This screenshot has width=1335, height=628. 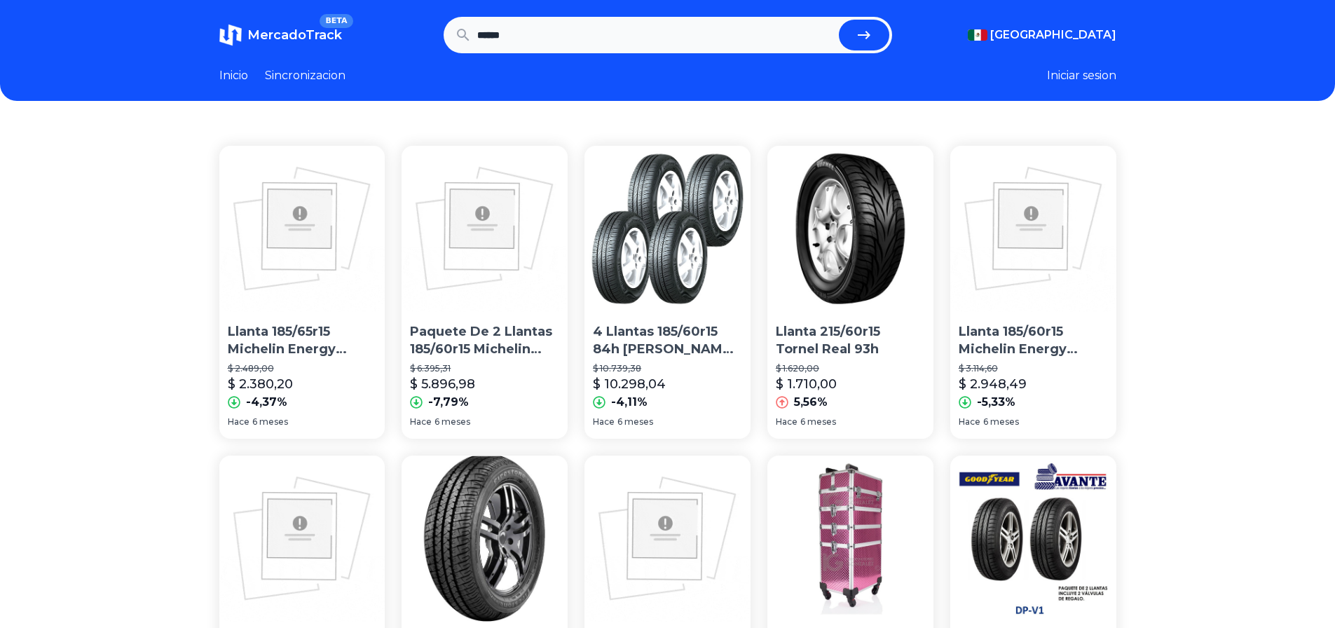 What do you see at coordinates (1033, 228) in the screenshot?
I see `img: Llanta 185/60r15 Michelin Energy Xm2+ 88h` at bounding box center [1033, 228].